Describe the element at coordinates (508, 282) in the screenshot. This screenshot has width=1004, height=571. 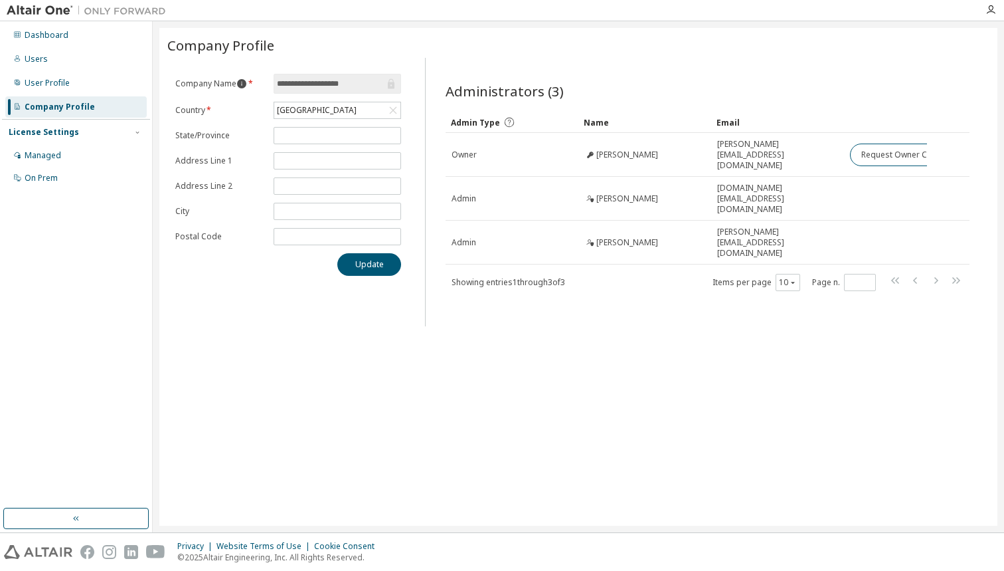
I see `span: Showing entries 1 through 3 of 3` at that location.